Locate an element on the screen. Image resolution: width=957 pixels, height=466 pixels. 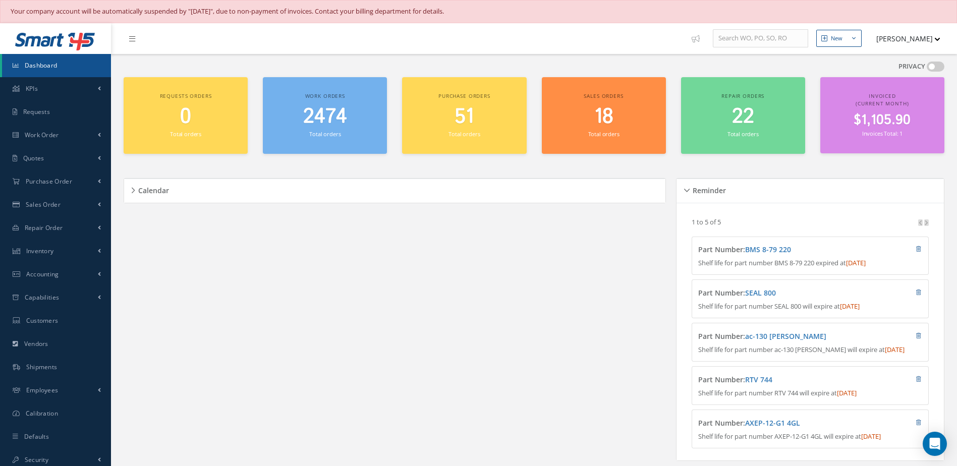
button: New is located at coordinates (839, 38).